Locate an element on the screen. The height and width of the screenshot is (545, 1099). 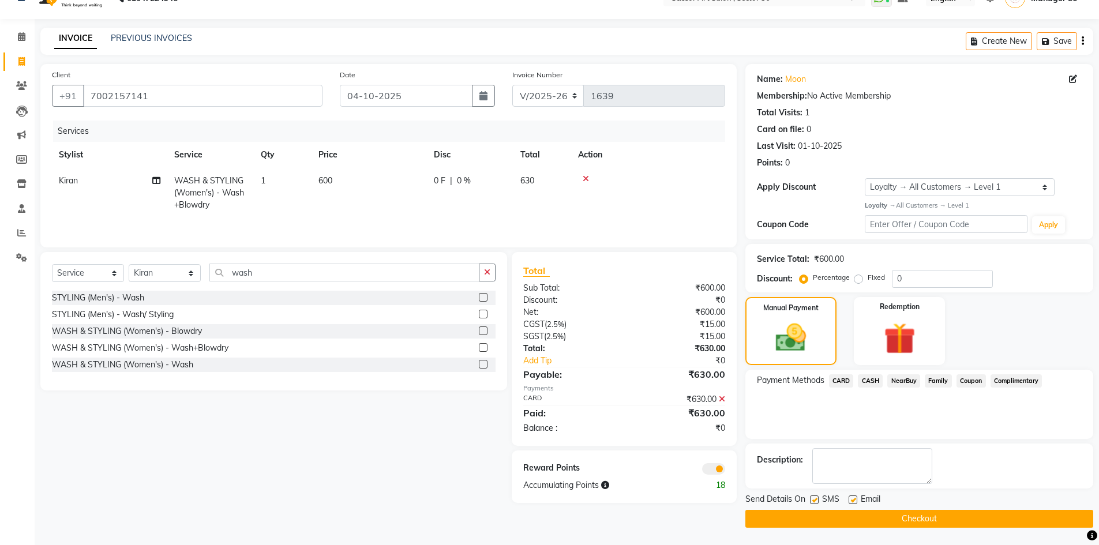
div: Accumulating Points is located at coordinates (597, 485).